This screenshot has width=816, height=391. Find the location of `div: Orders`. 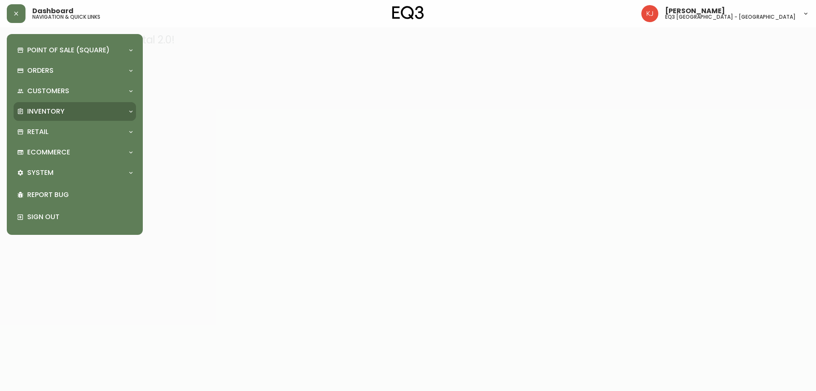

div: Orders is located at coordinates (75, 71).